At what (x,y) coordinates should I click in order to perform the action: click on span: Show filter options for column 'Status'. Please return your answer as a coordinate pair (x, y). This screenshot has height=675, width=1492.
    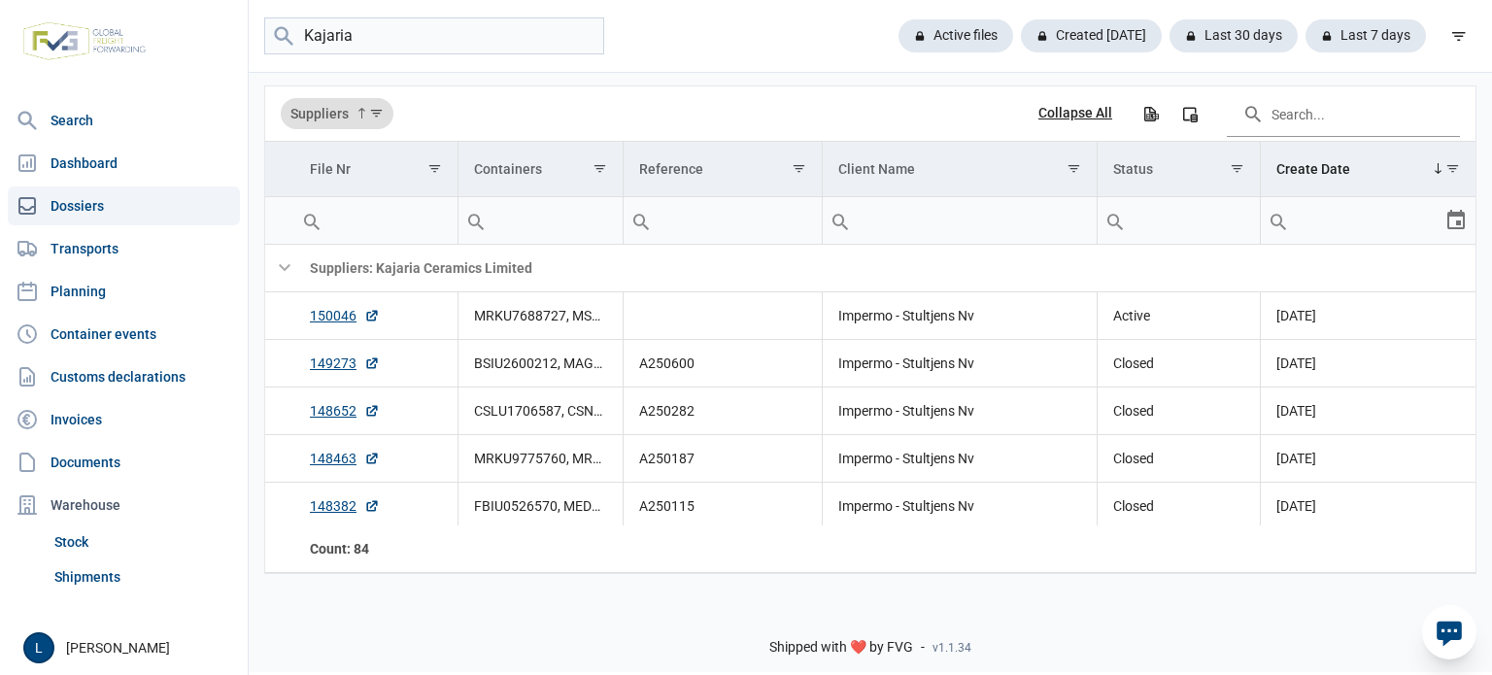
    Looking at the image, I should click on (1236, 168).